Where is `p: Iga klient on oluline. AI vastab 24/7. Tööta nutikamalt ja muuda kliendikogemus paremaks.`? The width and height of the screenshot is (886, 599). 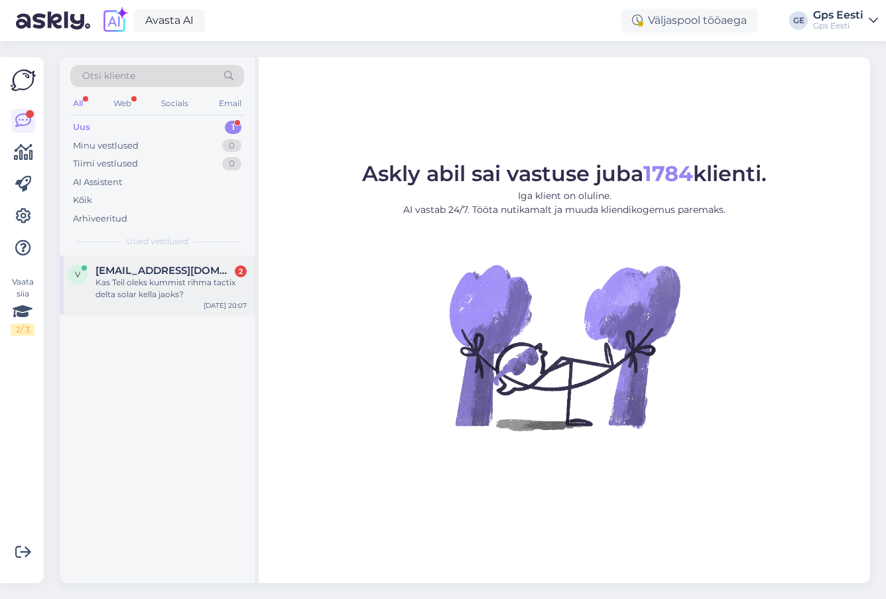 p: Iga klient on oluline. AI vastab 24/7. Tööta nutikamalt ja muuda kliendikogemus paremaks. is located at coordinates (564, 203).